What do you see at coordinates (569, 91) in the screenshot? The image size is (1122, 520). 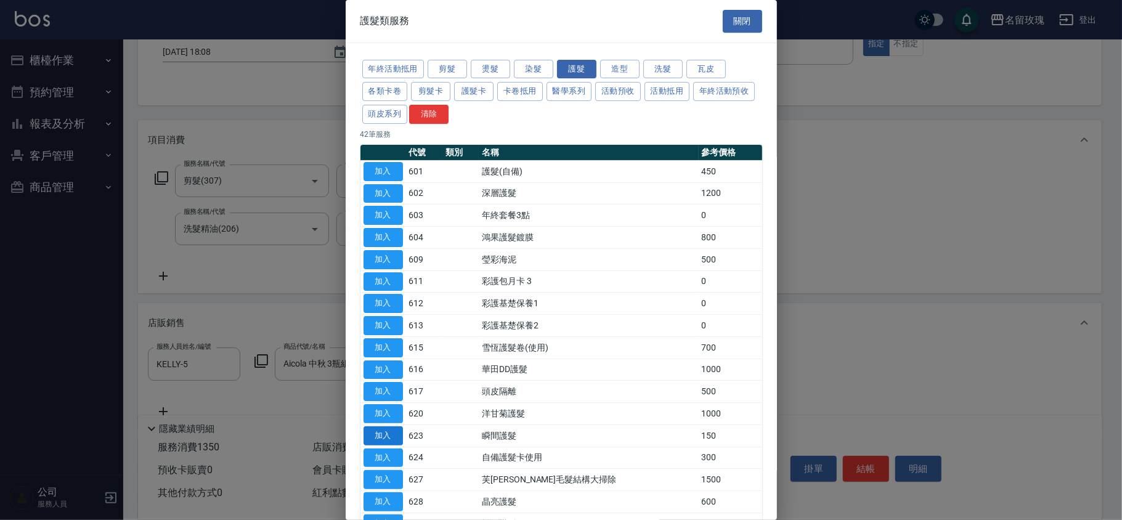 I see `button: 醫學系列` at bounding box center [569, 91].